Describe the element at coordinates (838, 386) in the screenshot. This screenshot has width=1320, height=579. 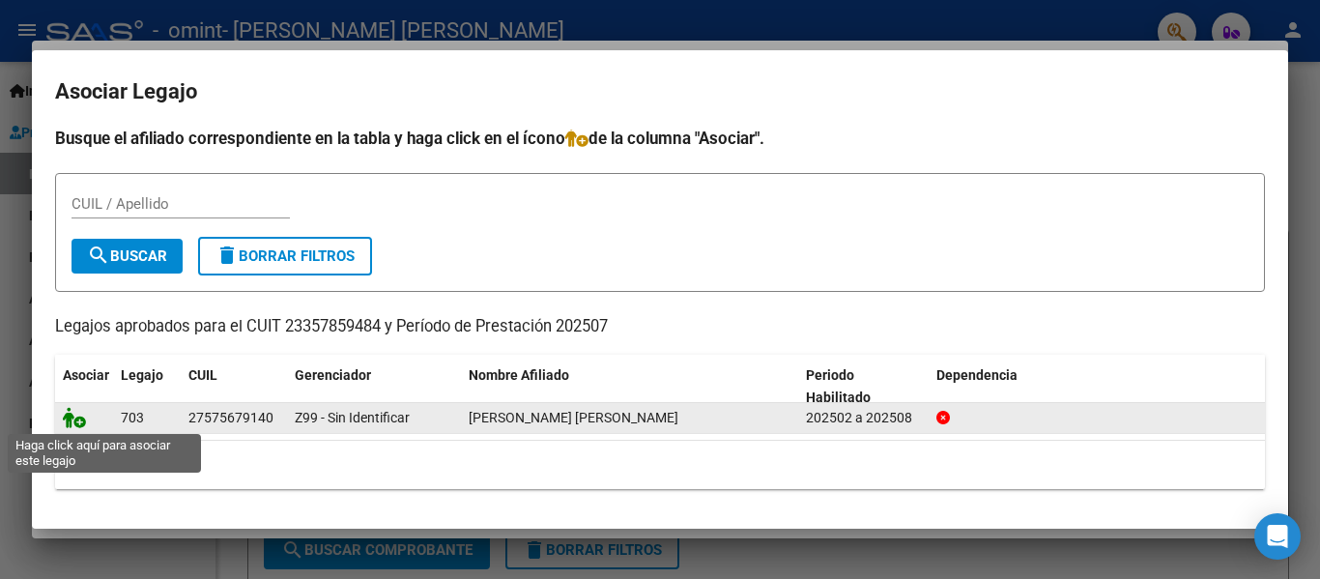
I see `span: Periodo Habilitado` at that location.